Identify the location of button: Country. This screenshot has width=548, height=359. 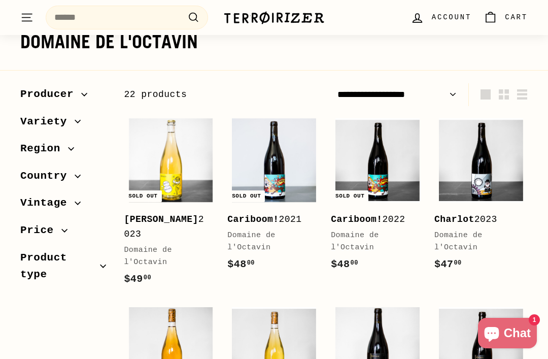
(64, 179).